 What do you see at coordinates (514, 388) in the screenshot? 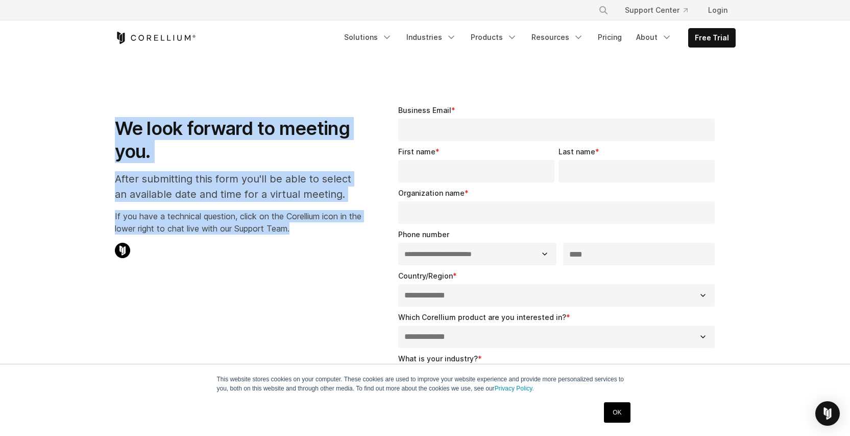
I see `a: Privacy Policy.` at bounding box center [514, 388].